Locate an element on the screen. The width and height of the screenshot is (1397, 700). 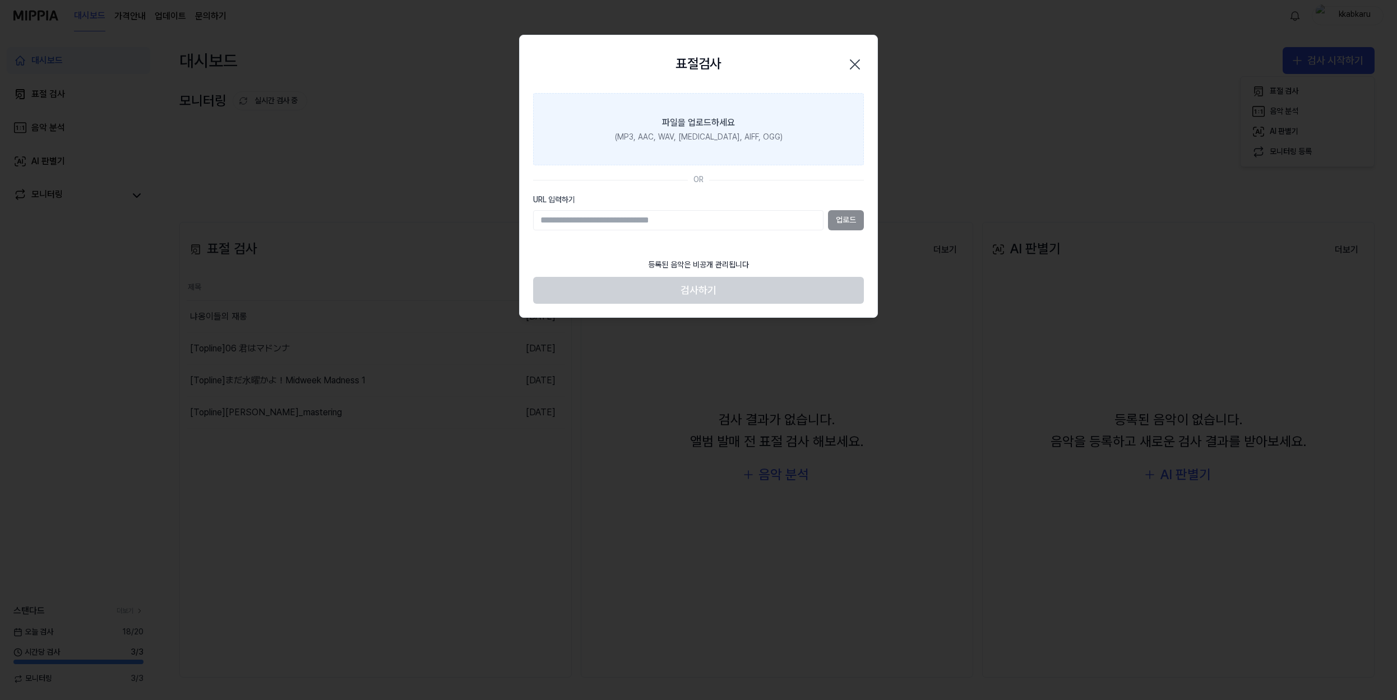
label: URL 입력하기 is located at coordinates (699, 200).